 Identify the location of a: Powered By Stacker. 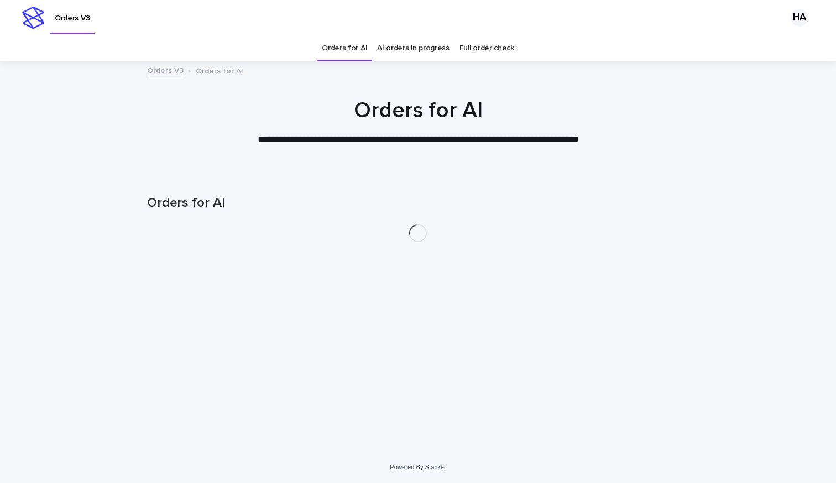
(418, 467).